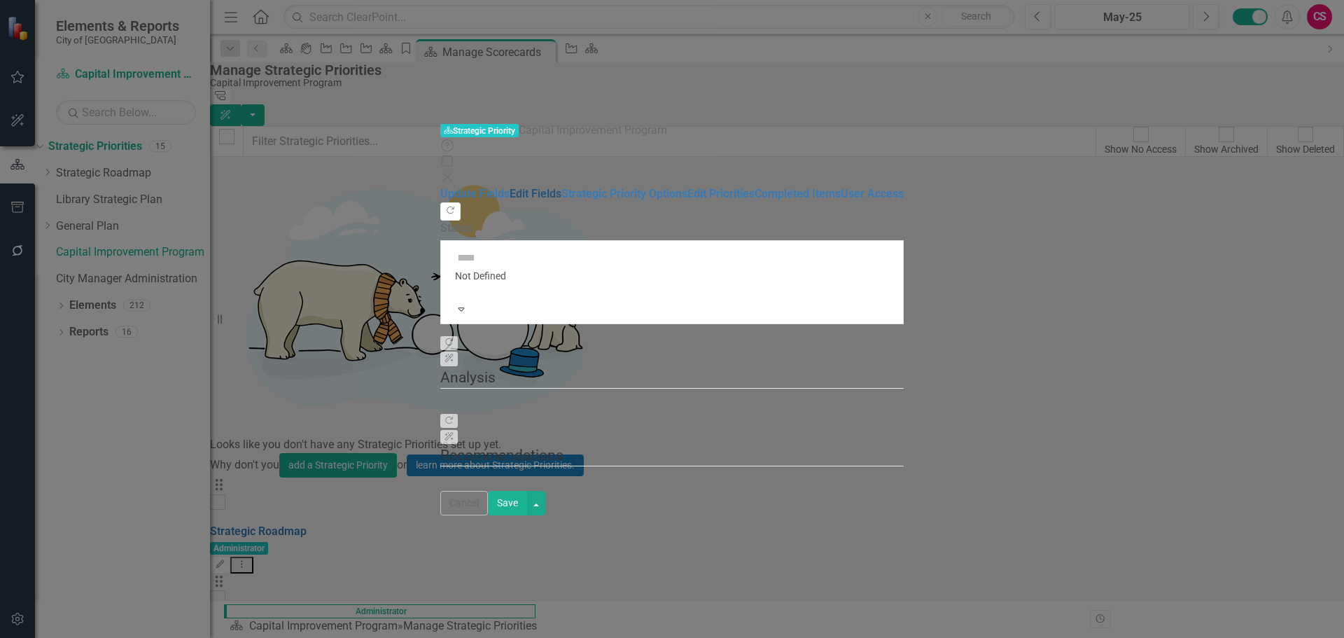 Image resolution: width=1344 pixels, height=638 pixels. Describe the element at coordinates (672, 377) in the screenshot. I see `legend: Analysis` at that location.